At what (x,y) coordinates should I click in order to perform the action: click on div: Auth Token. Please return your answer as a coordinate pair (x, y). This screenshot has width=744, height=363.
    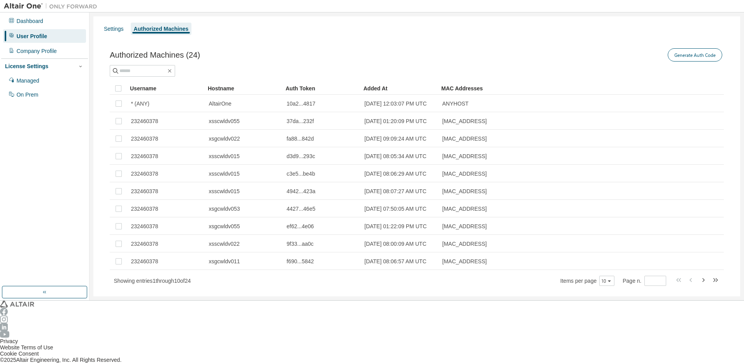
    Looking at the image, I should click on (322, 88).